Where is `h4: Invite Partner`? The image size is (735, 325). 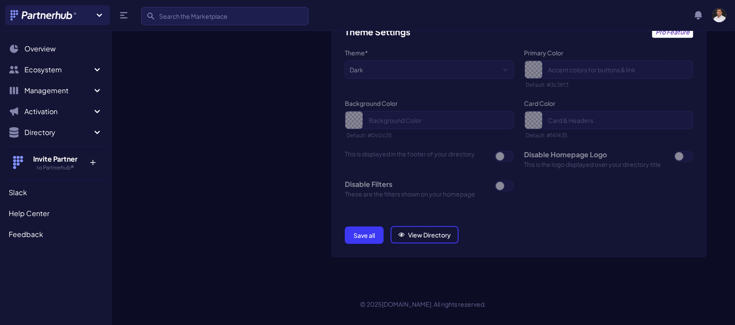
h4: Invite Partner is located at coordinates (55, 159).